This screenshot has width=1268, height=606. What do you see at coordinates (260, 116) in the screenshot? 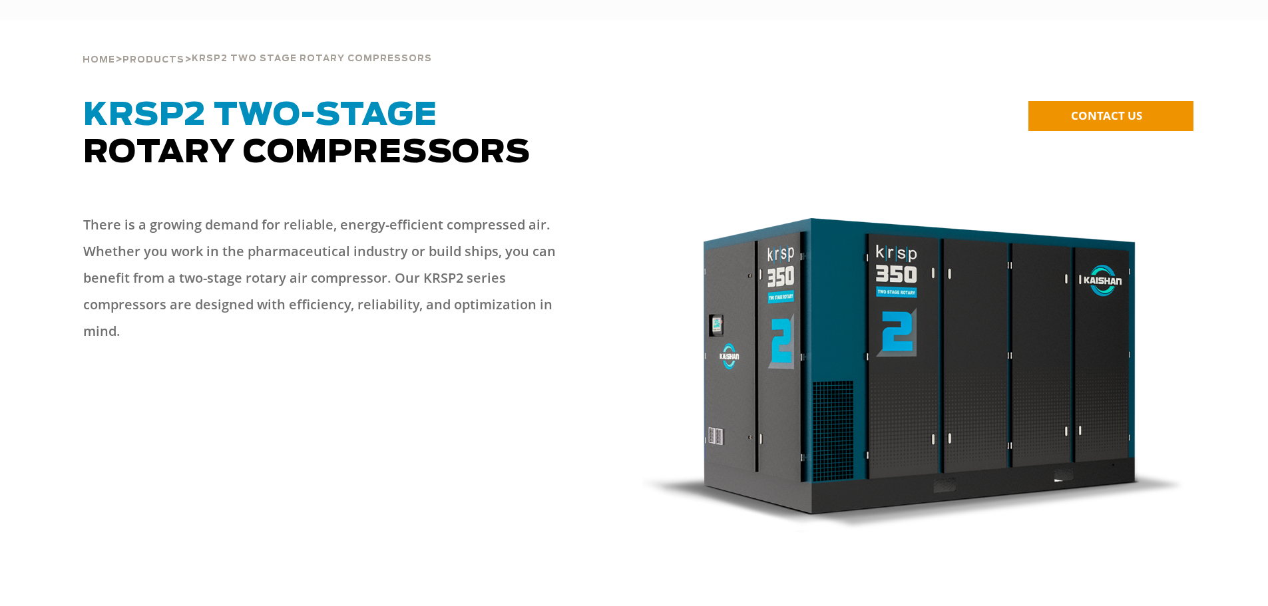
I see `span: KRSP2 Two-Stage` at bounding box center [260, 116].